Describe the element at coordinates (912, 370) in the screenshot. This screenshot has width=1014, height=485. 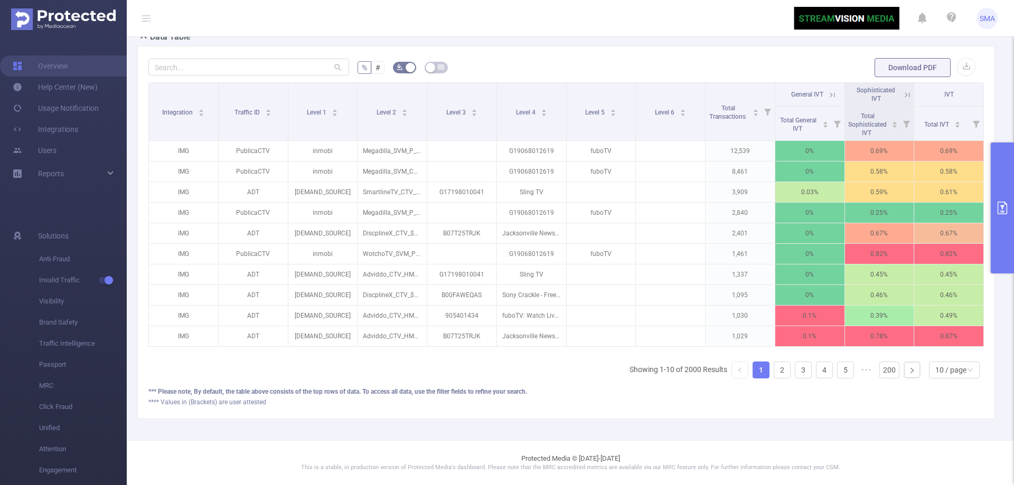
I see `li: Next Page` at that location.